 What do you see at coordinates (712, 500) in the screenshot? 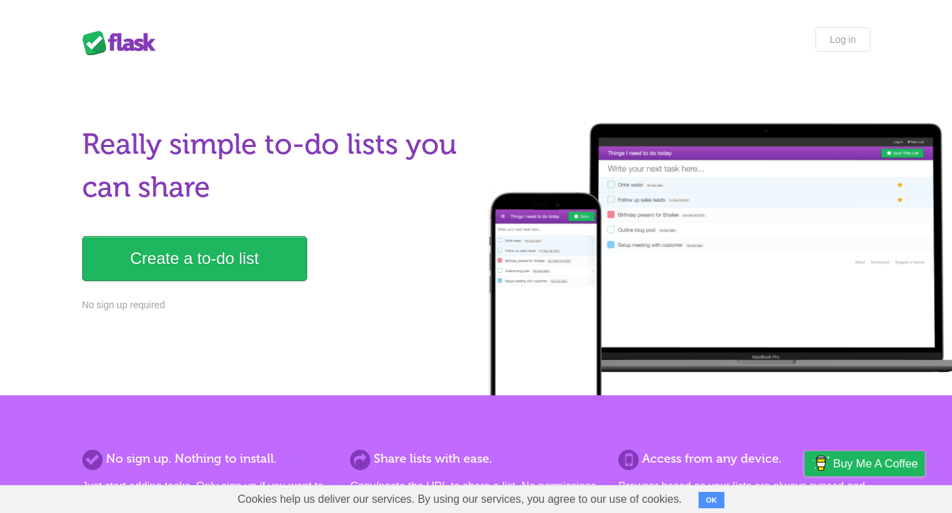
I see `button: OK` at bounding box center [712, 500].